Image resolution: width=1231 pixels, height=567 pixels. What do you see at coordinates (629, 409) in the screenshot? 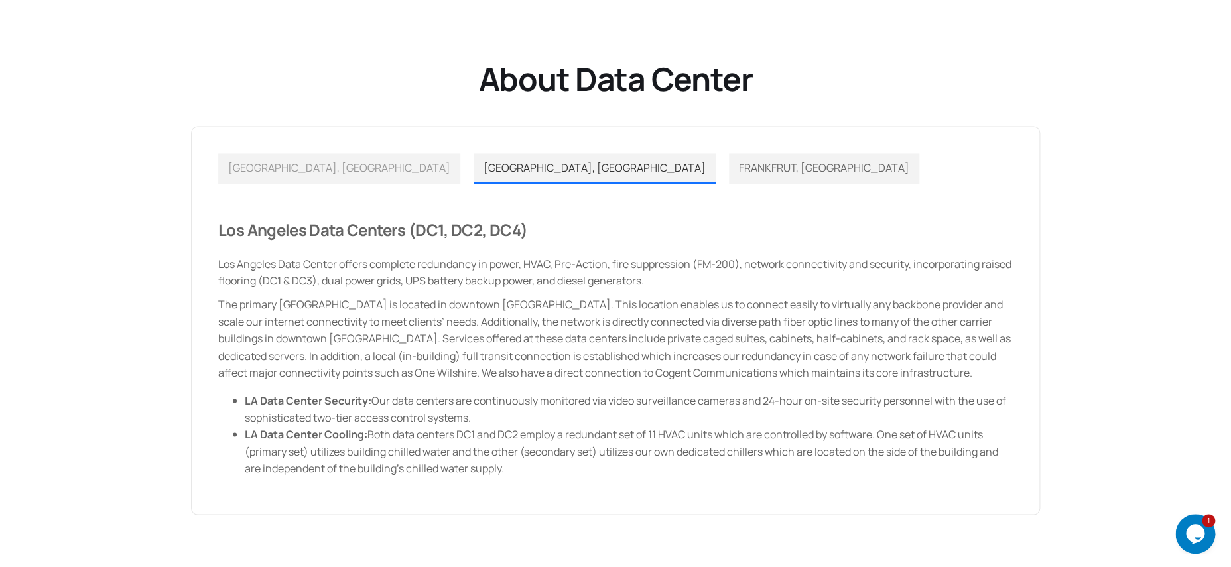
I see `li: Our data centers are continuously monitored via video surveillance cameras and 24-hour on-site se...` at bounding box center [629, 409].